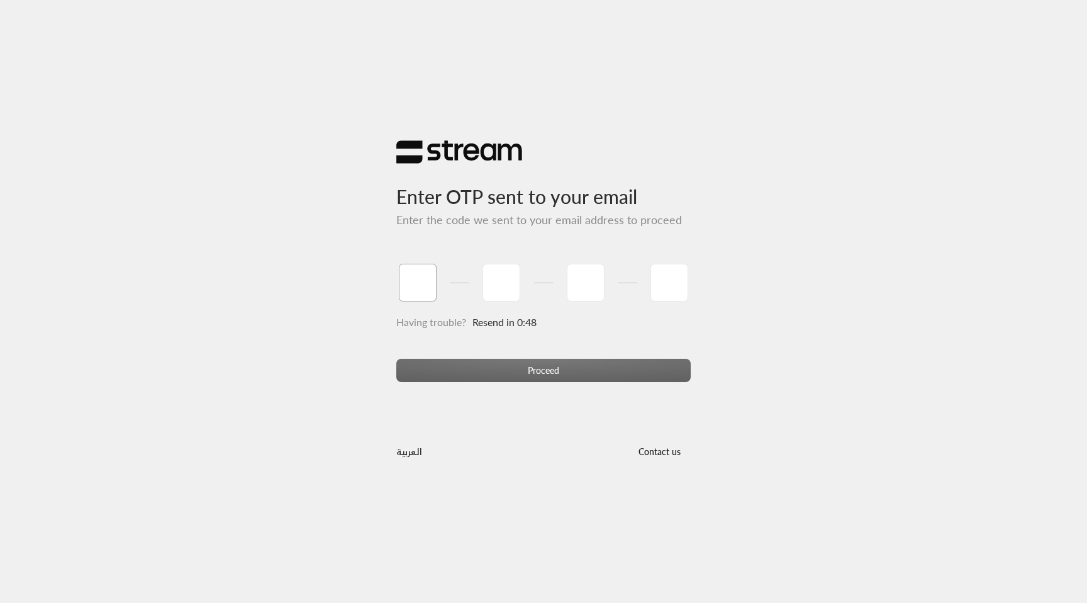  What do you see at coordinates (459, 152) in the screenshot?
I see `img: Stream Logo` at bounding box center [459, 152].